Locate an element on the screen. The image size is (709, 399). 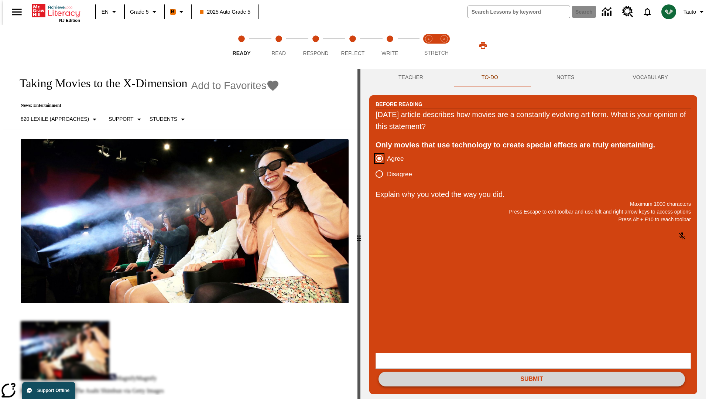
span: Add to Favorites is located at coordinates (229, 86).